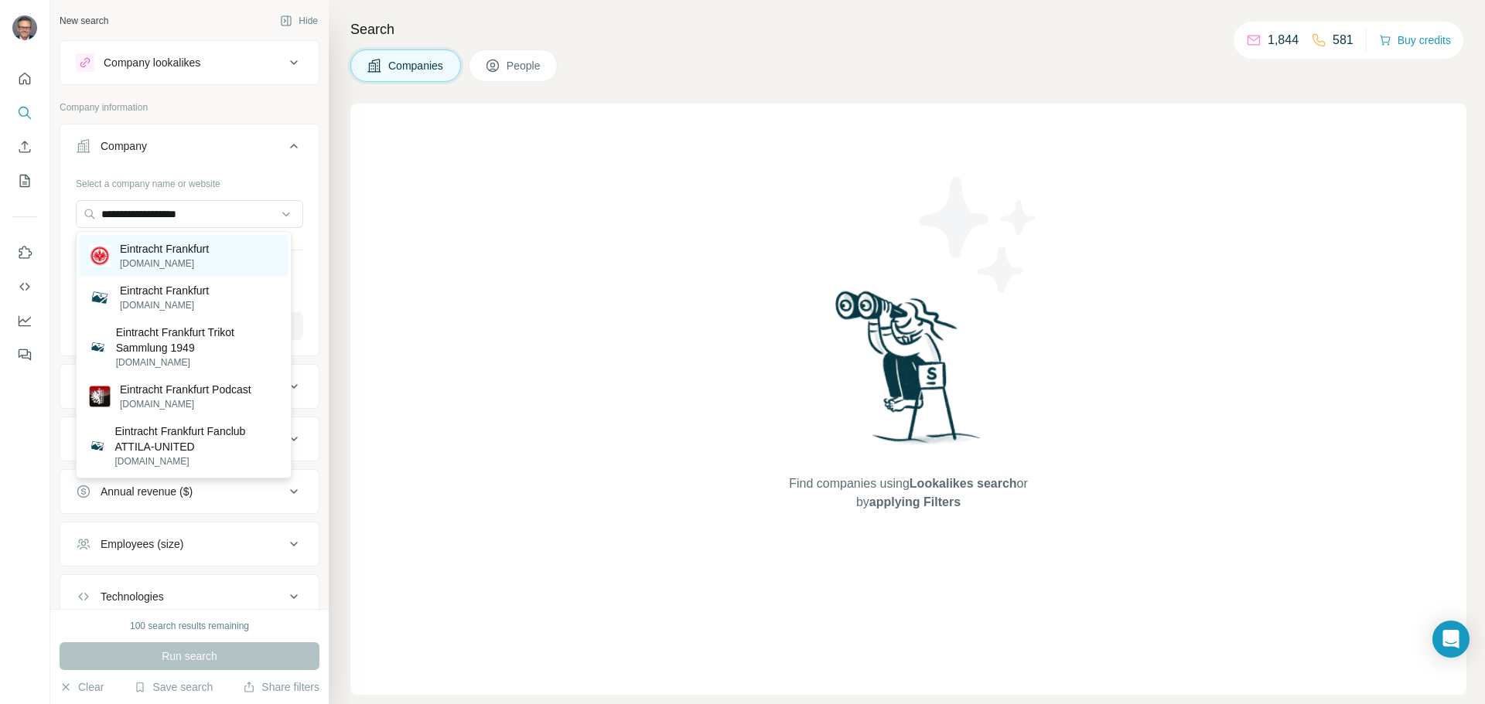  What do you see at coordinates (25, 113) in the screenshot?
I see `button: Search` at bounding box center [25, 113].